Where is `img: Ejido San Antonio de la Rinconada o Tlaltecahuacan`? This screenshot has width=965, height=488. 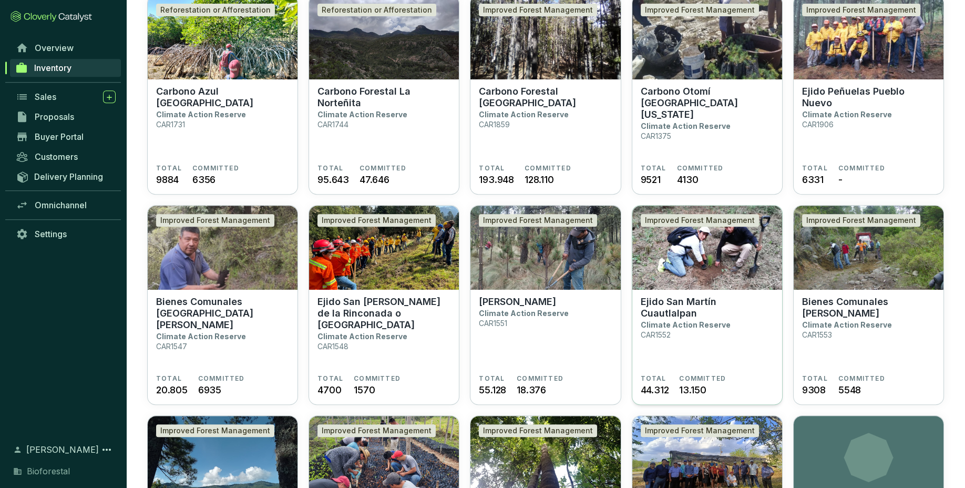
img: Ejido San Antonio de la Rinconada o Tlaltecahuacan is located at coordinates (384, 248).